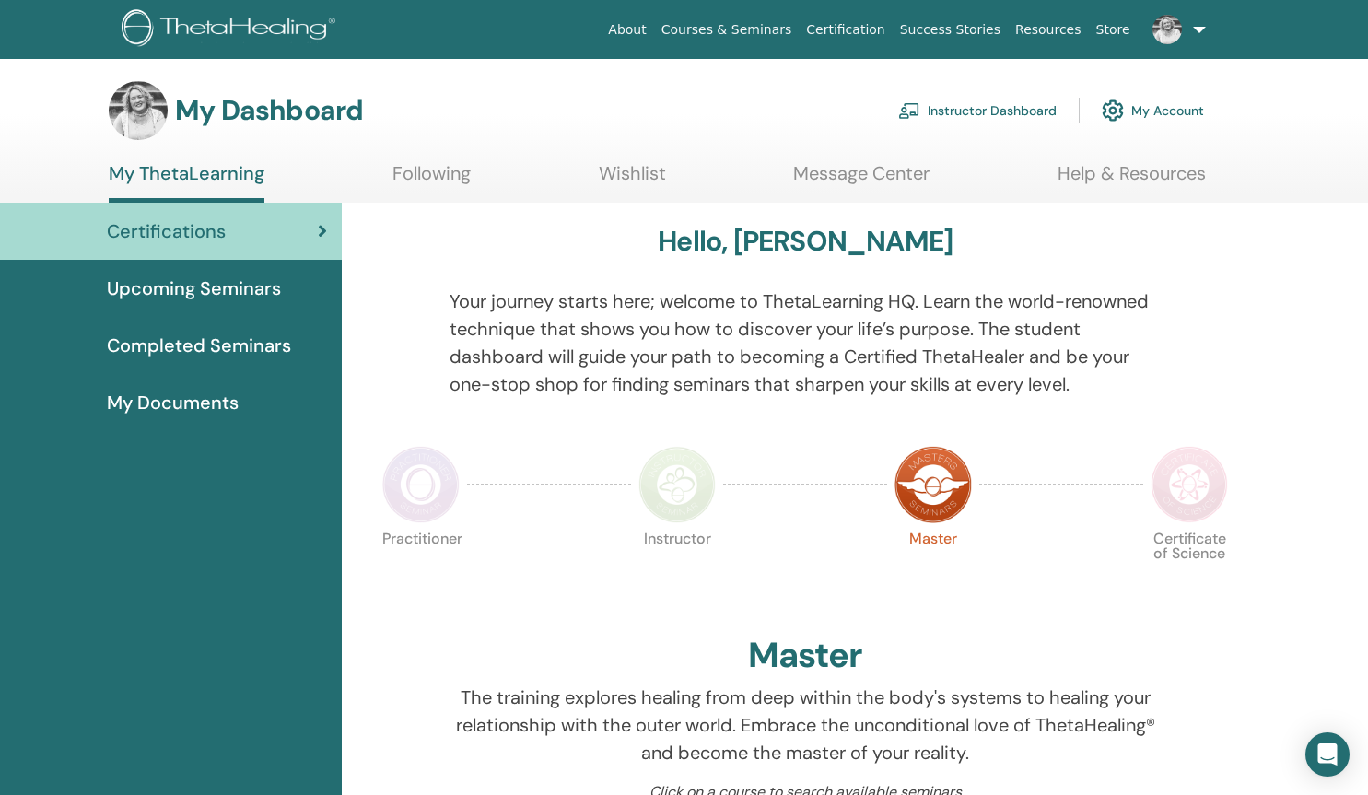 The image size is (1368, 795). What do you see at coordinates (805, 725) in the screenshot?
I see `p: The training explores healing from deep within the body's systems to healing your relationship wi...` at bounding box center [805, 725].